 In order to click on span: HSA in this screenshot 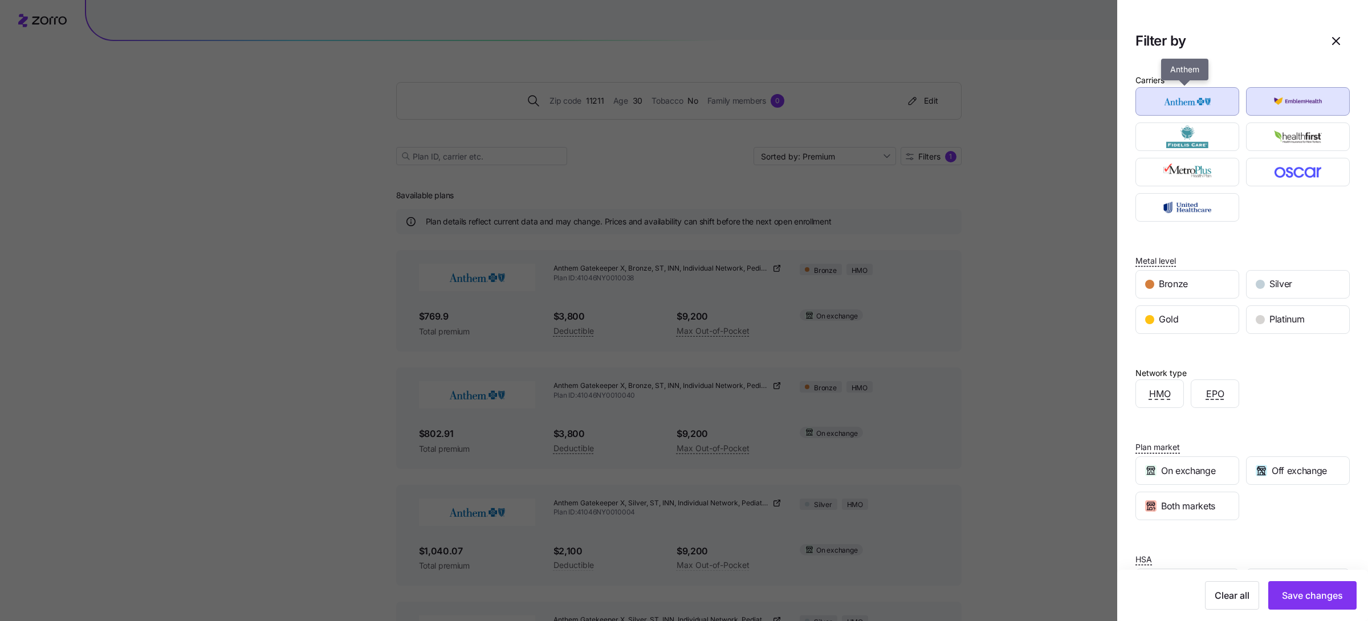, I will do `click(1143, 560)`.